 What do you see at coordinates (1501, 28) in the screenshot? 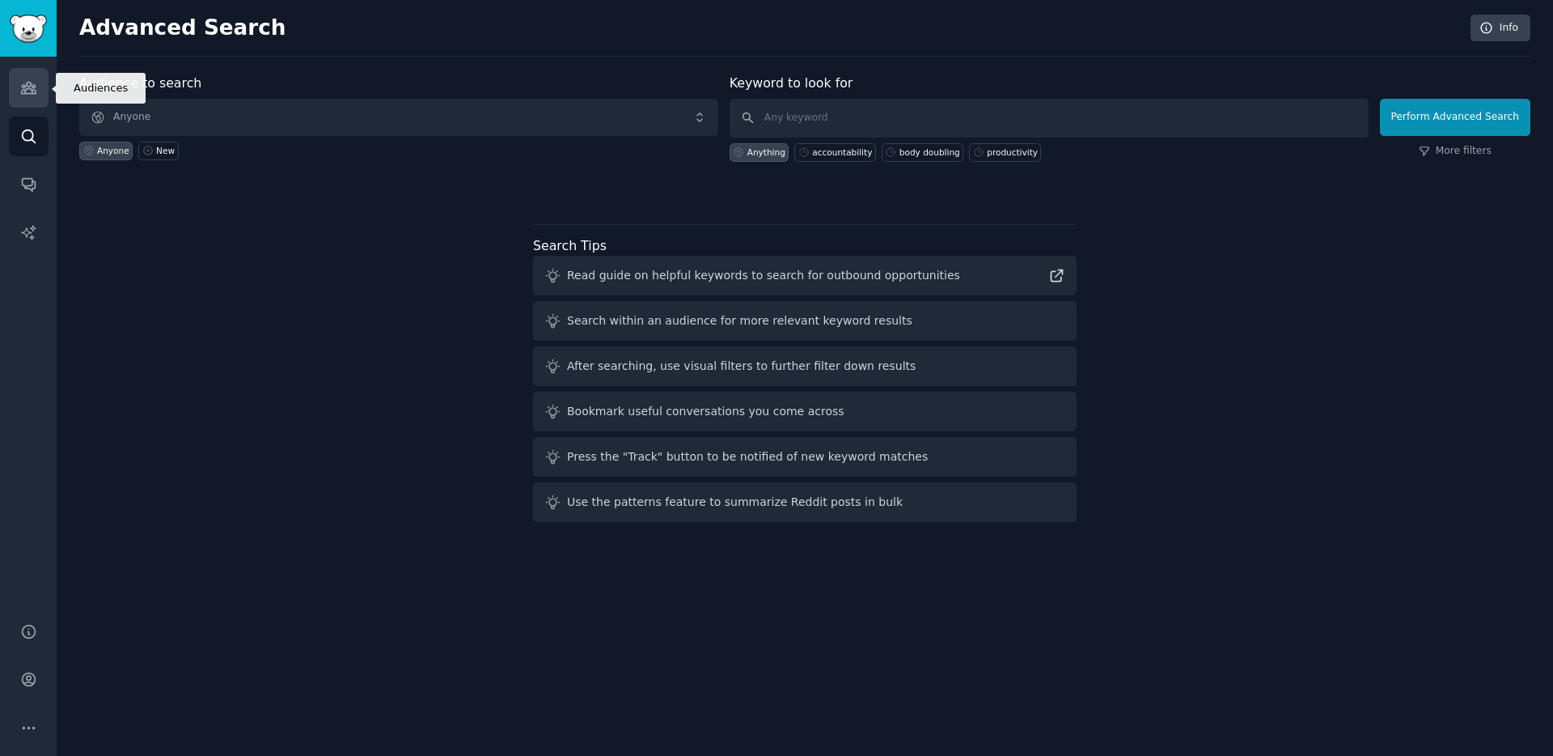
I see `a: Info` at bounding box center [1501, 28].